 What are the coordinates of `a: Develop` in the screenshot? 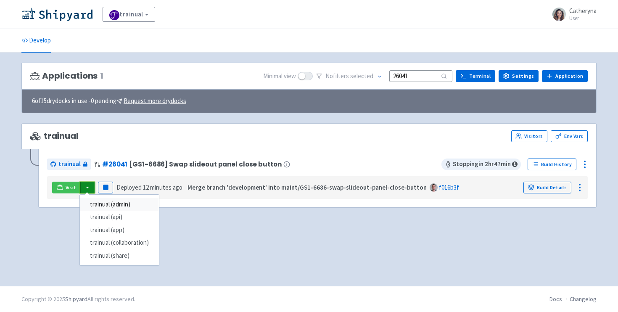 It's located at (36, 41).